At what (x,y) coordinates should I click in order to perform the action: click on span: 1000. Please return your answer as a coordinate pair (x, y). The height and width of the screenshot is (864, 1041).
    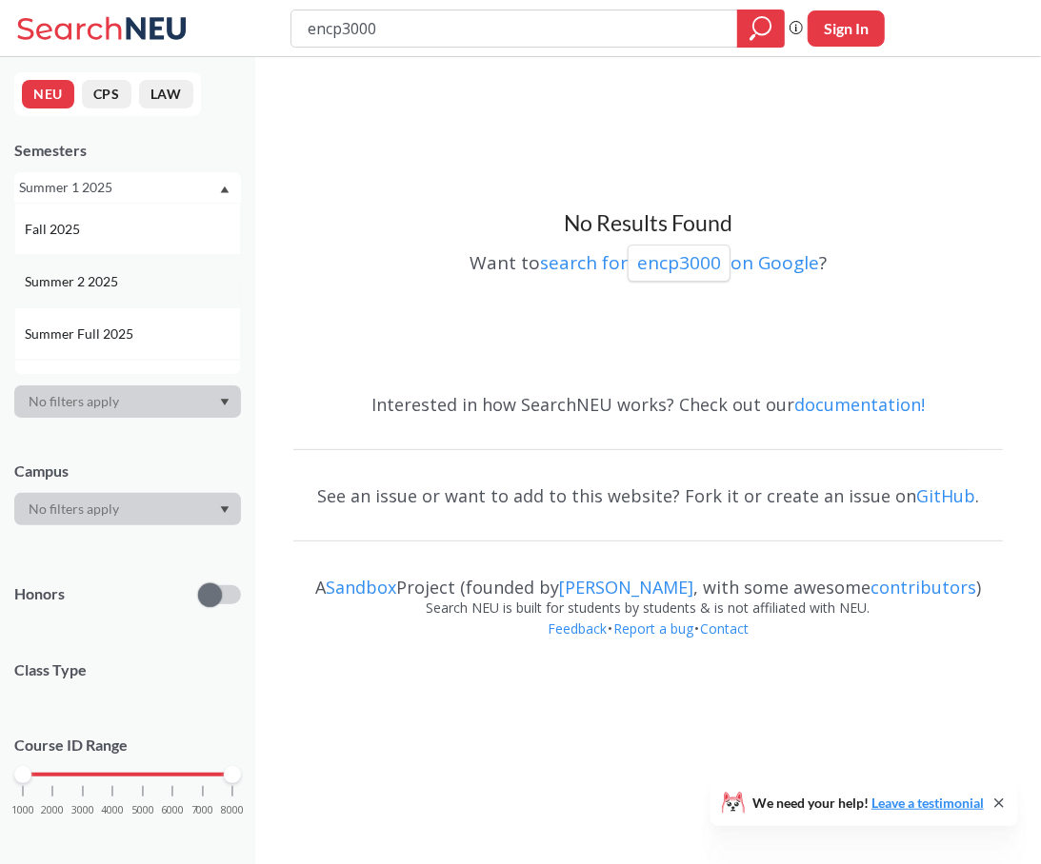
    Looking at the image, I should click on (23, 810).